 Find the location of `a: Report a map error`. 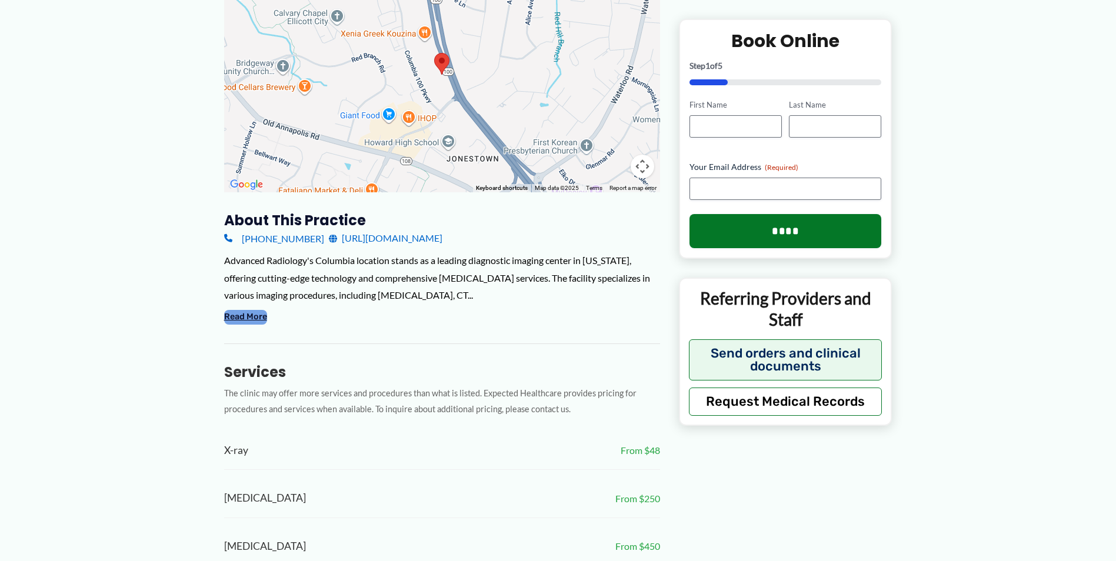

a: Report a map error is located at coordinates (633, 188).